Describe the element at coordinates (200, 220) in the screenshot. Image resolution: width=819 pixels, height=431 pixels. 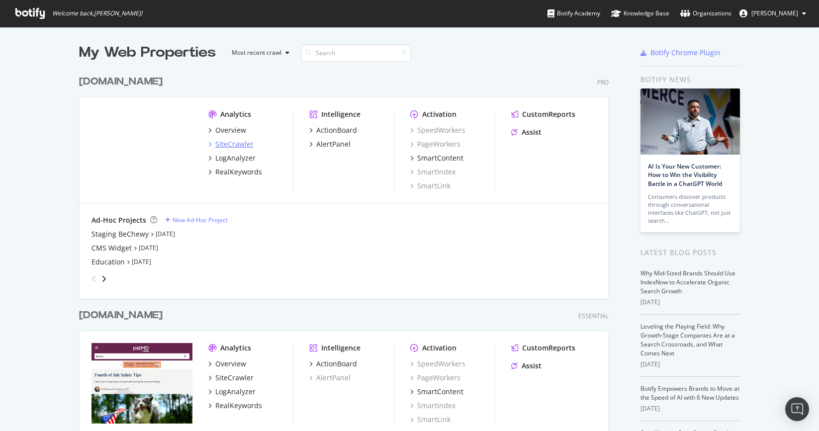
I see `div: New Ad-Hoc Project` at that location.